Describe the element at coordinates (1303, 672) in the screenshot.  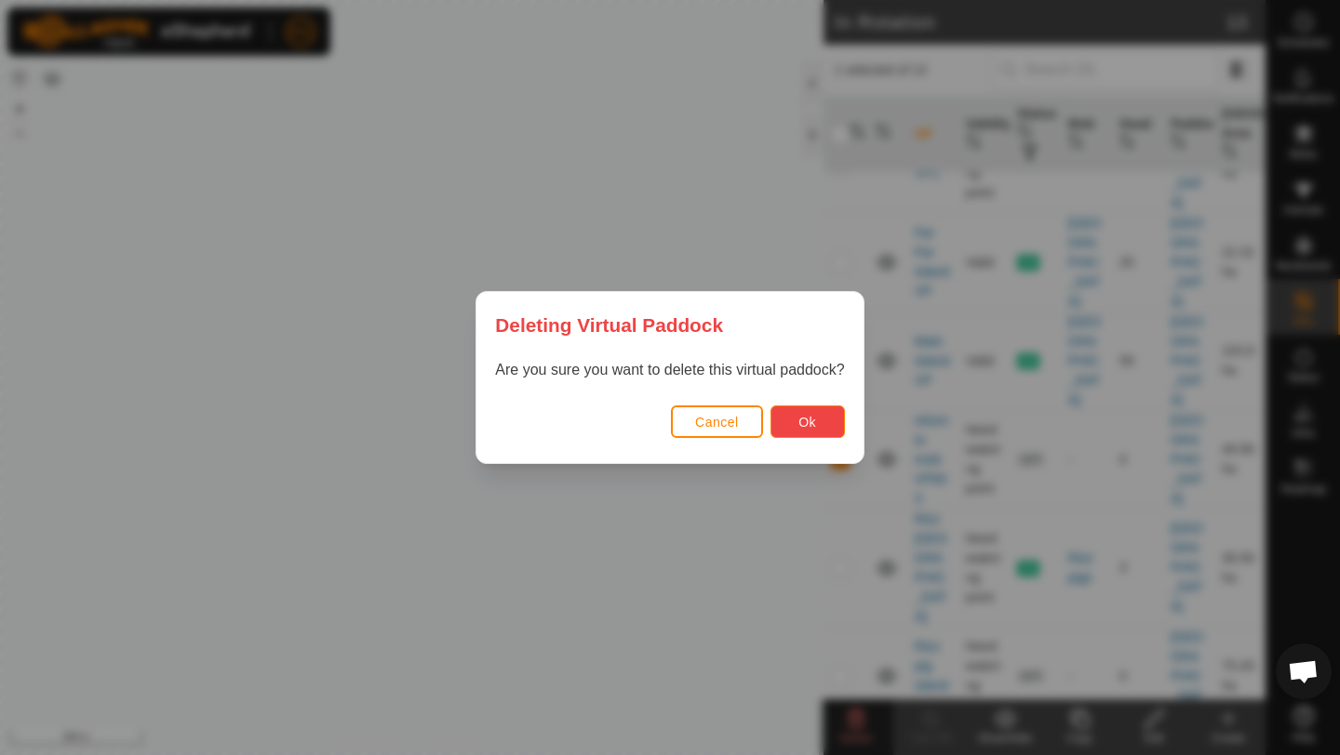
I see `a: Open chat` at that location.